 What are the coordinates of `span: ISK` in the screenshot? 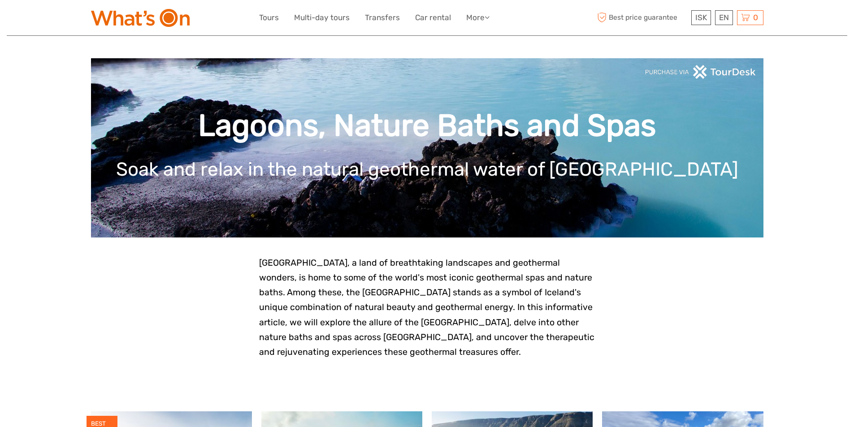 It's located at (701, 17).